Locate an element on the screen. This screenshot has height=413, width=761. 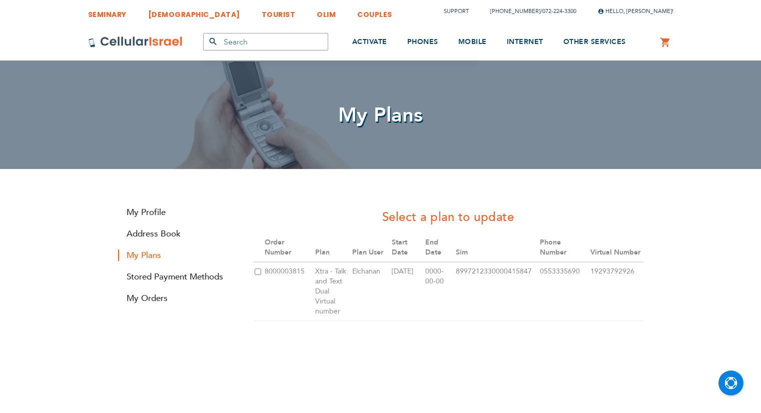
th: Phone Number is located at coordinates (564, 248).